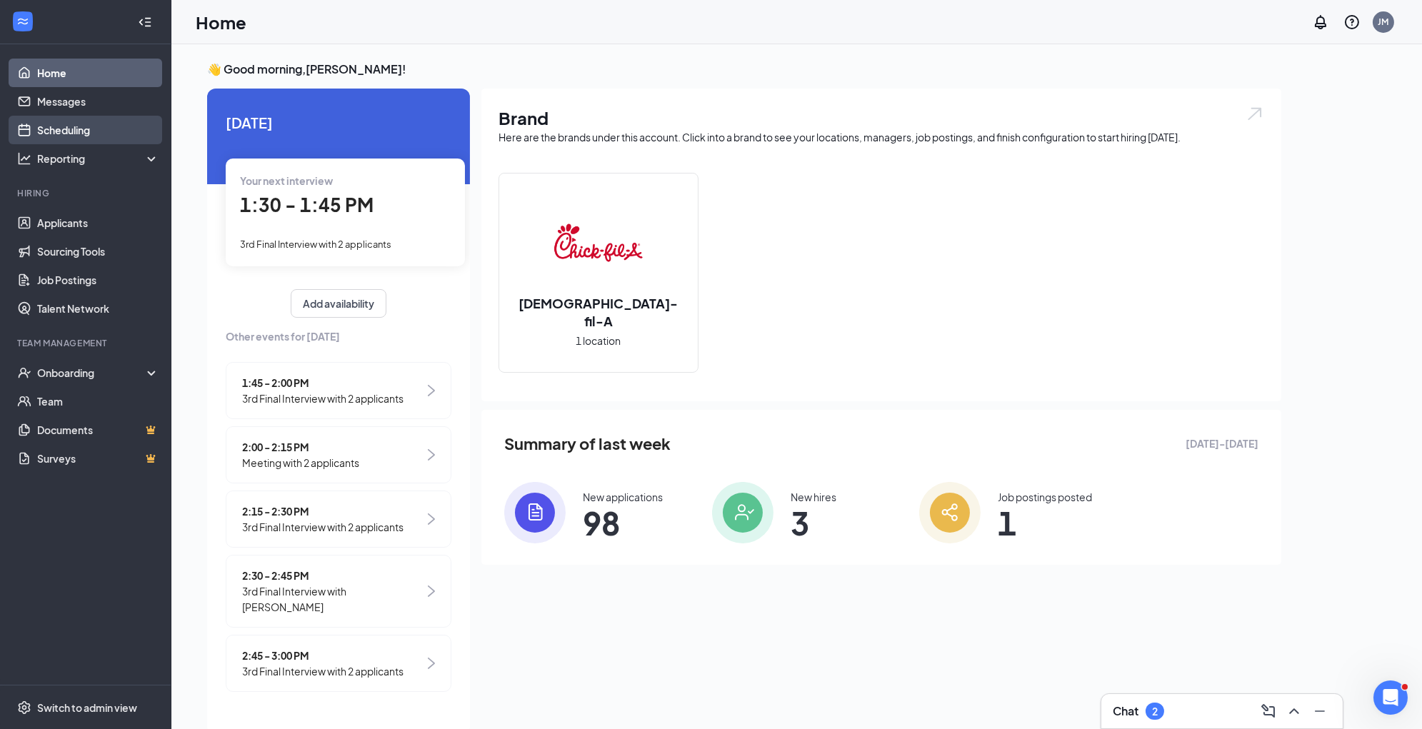 This screenshot has width=1422, height=729. Describe the element at coordinates (98, 459) in the screenshot. I see `a: SurveysCrown` at that location.